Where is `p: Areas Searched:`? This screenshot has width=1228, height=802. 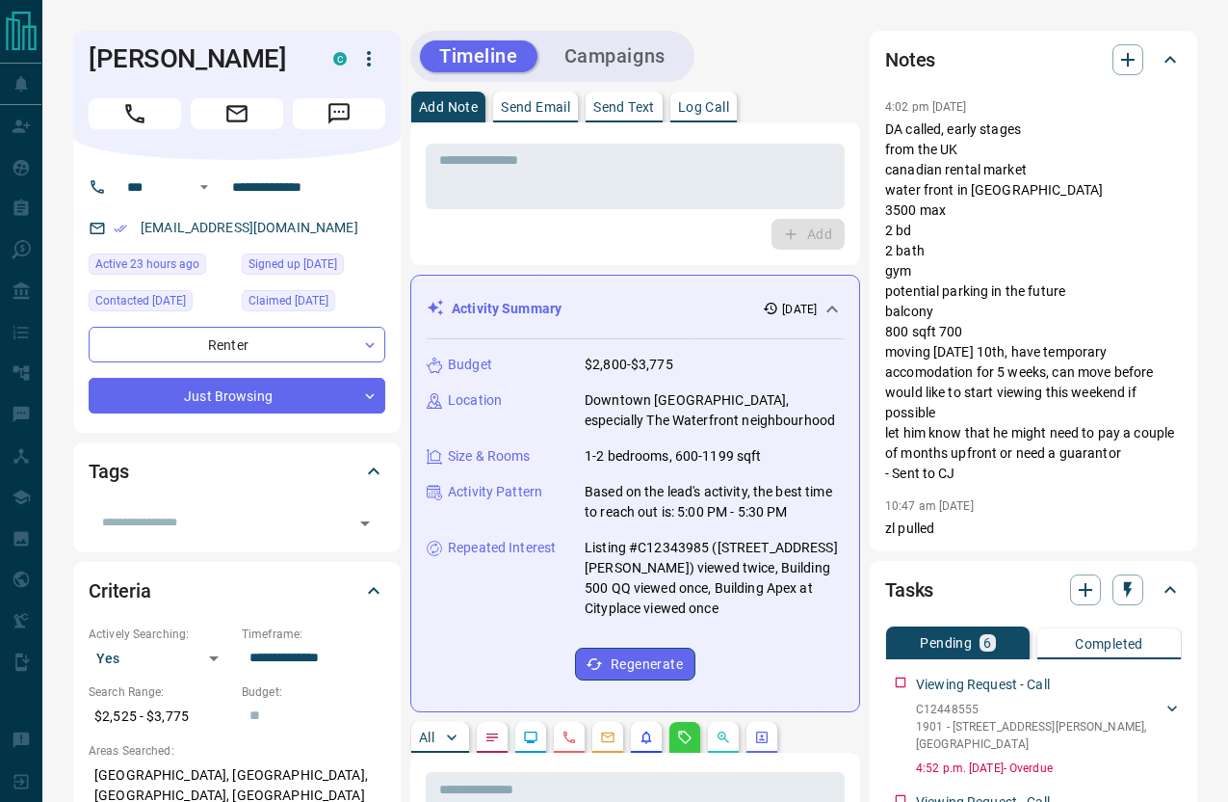
p: Areas Searched: is located at coordinates (237, 750).